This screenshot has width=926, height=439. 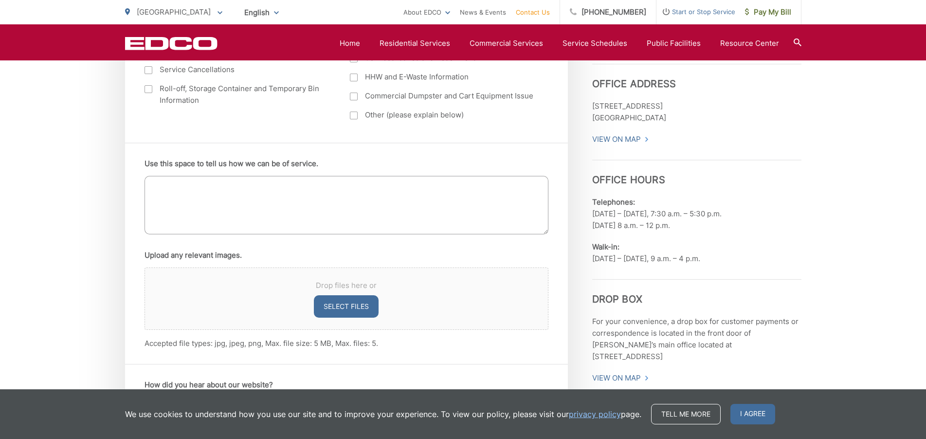 What do you see at coordinates (347, 285) in the screenshot?
I see `span: Drop files here or` at bounding box center [347, 285].